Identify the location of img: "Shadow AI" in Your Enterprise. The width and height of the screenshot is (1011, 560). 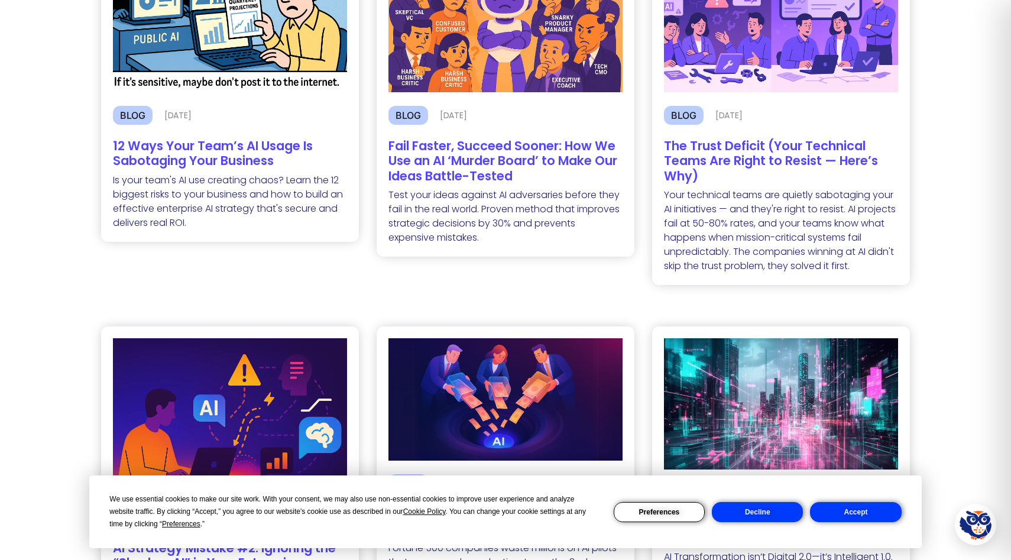
(230, 416).